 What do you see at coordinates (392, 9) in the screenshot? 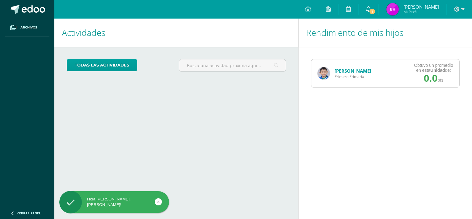
I see `img: c07090047897416ffda9ba07b5cd4801.png` at bounding box center [392, 9].